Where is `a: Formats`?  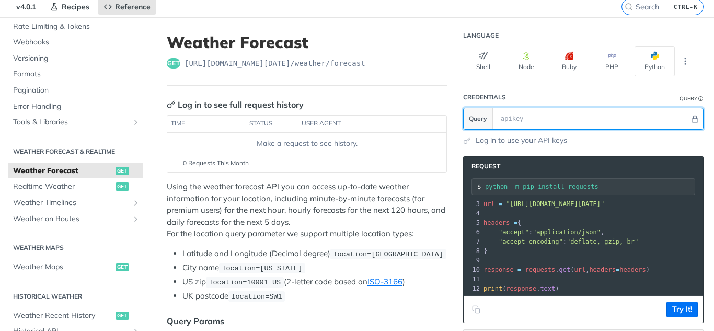
a: Formats is located at coordinates (75, 74).